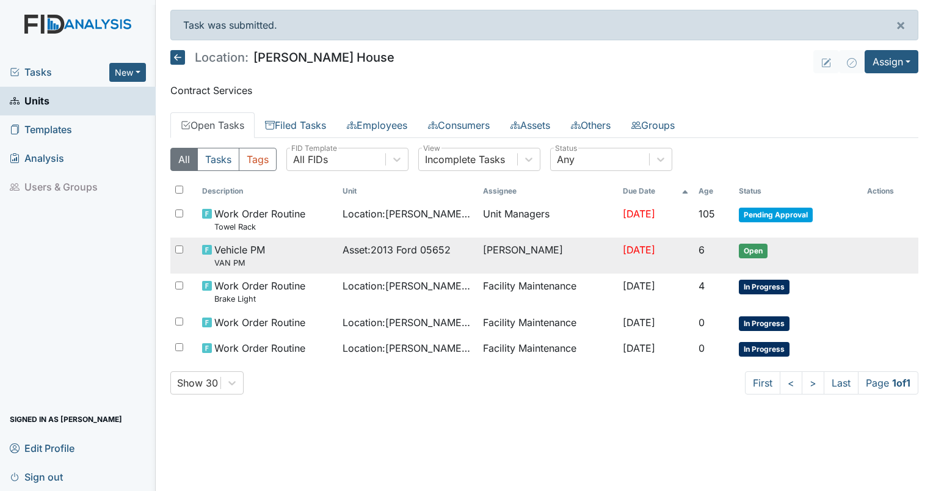 The image size is (933, 491). I want to click on a: Tasks, so click(59, 72).